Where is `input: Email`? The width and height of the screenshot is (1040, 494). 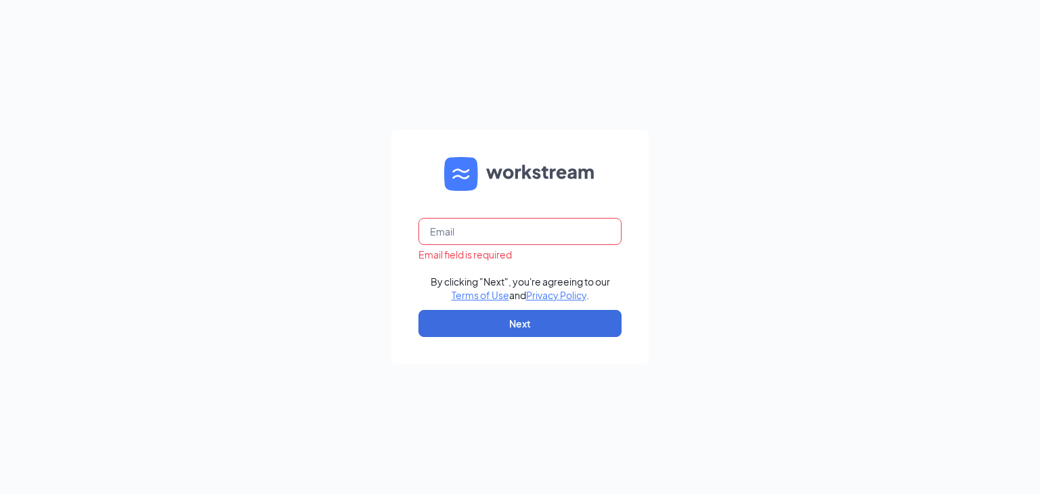 input: Email is located at coordinates (520, 232).